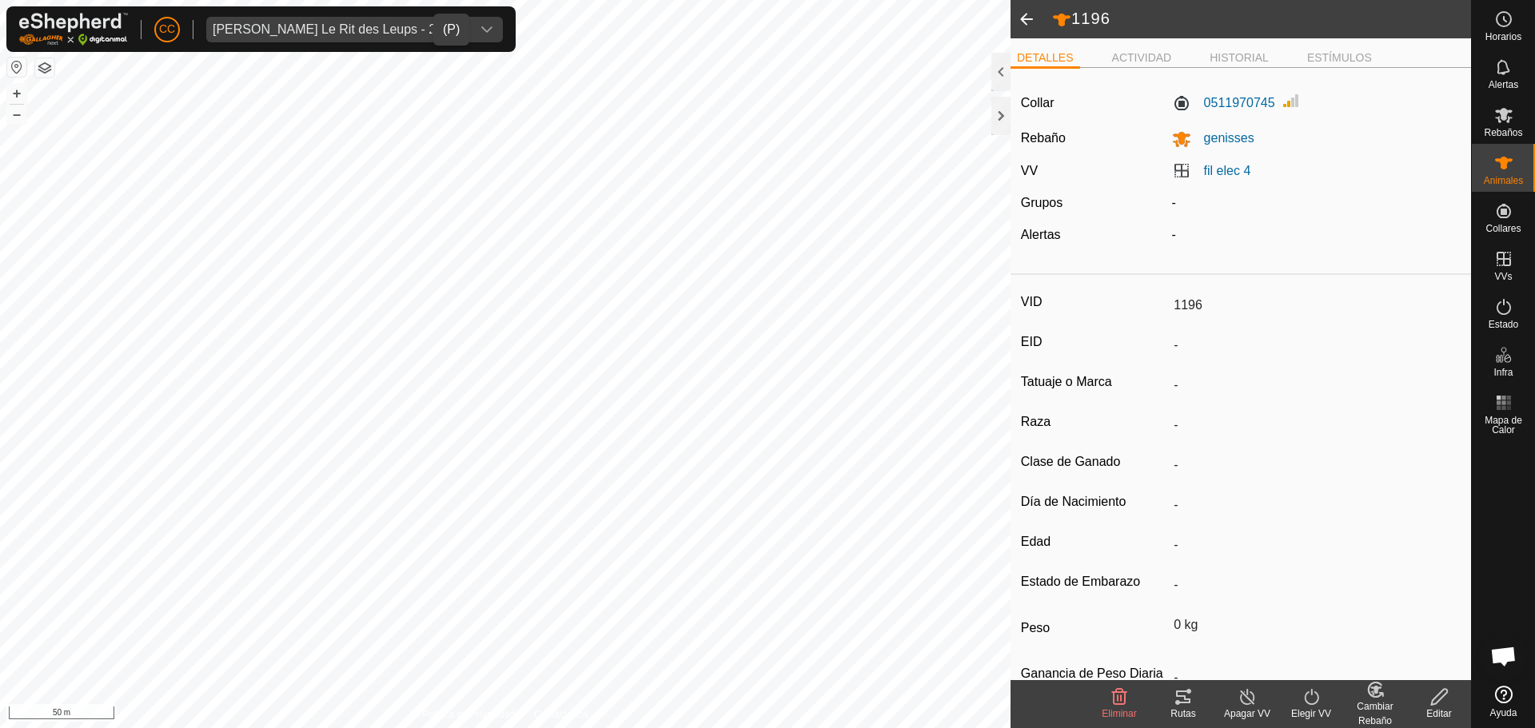 The height and width of the screenshot is (728, 1535). I want to click on li: ESTÍMULOS, so click(1339, 58).